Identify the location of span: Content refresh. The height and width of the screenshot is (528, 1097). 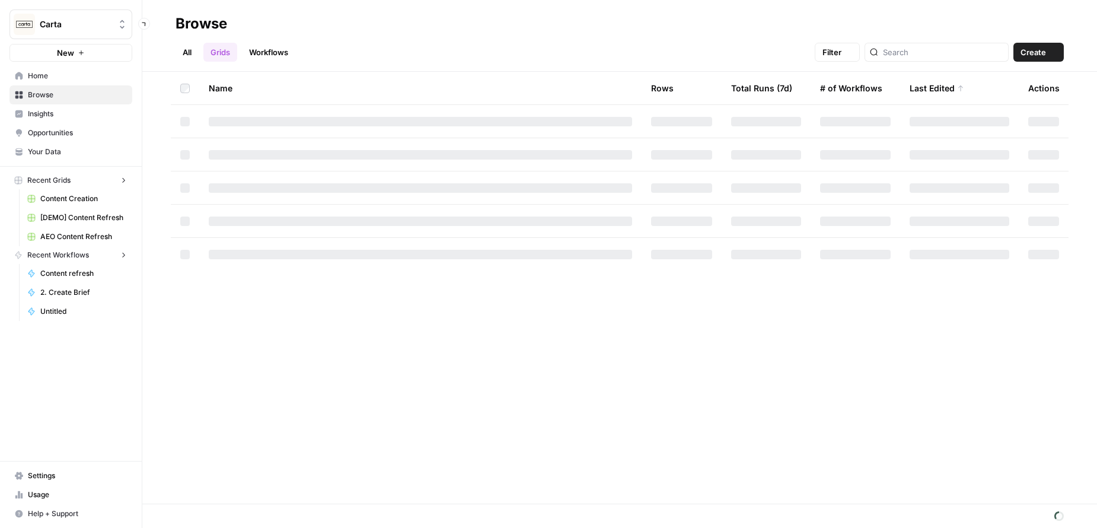
(84, 273).